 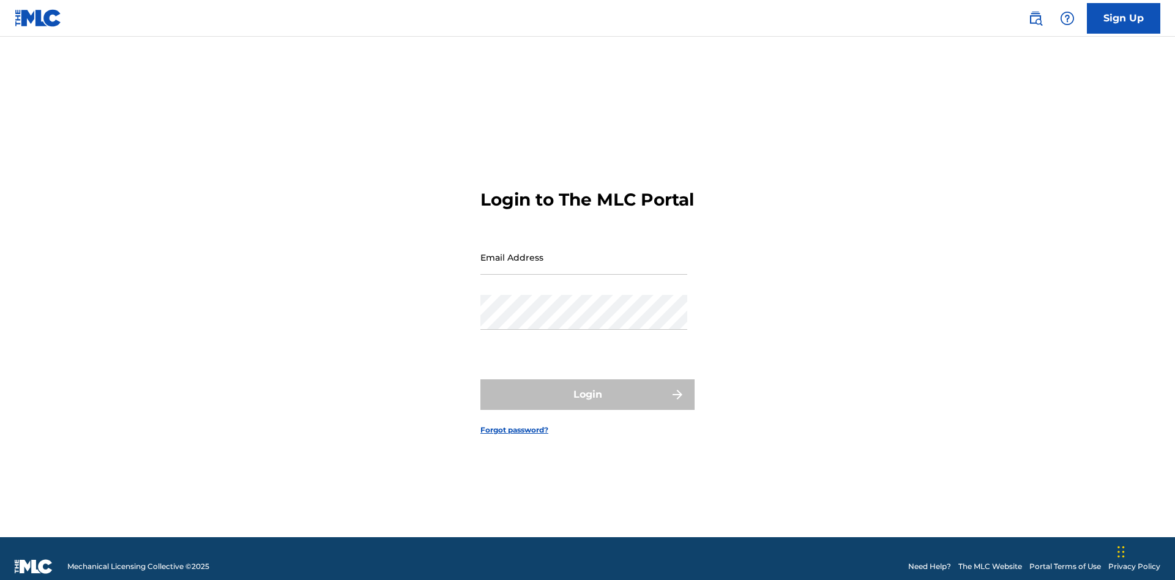 What do you see at coordinates (34, 567) in the screenshot?
I see `img: logo` at bounding box center [34, 567].